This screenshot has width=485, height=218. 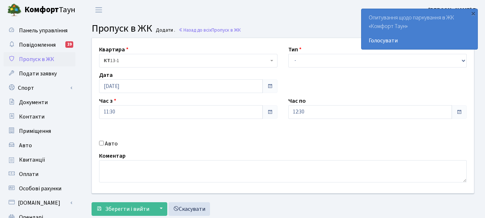 I want to click on small: Додати ., so click(x=165, y=30).